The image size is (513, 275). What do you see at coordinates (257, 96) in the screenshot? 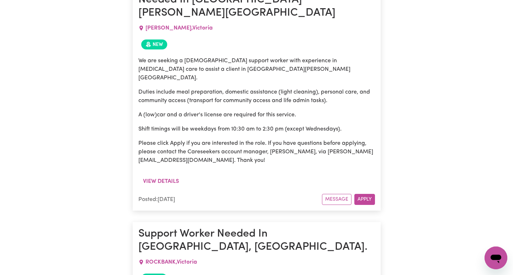
I see `p: Duties include meal preparation, domestic assistance (light cleaning), personal care, and communi...` at bounding box center [257, 96].